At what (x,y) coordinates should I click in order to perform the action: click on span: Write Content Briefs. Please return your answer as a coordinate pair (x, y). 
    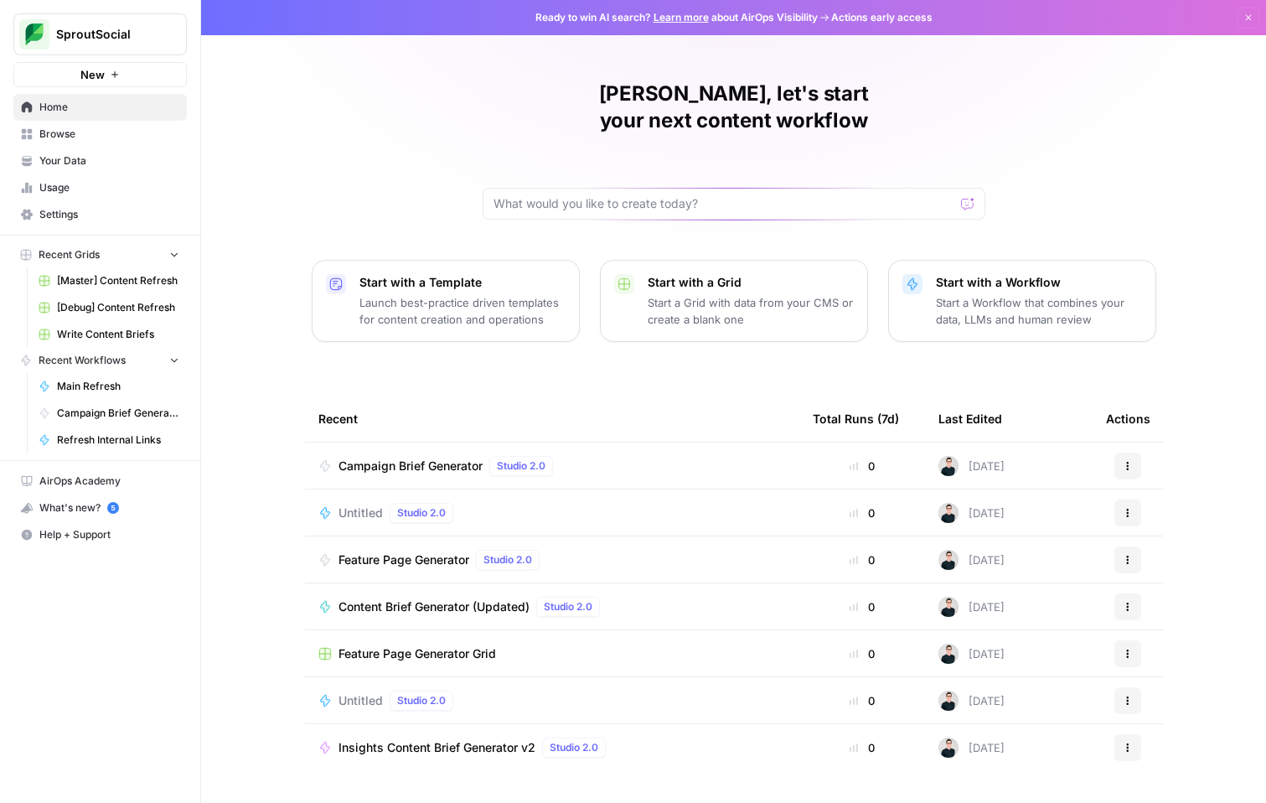
    Looking at the image, I should click on (118, 334).